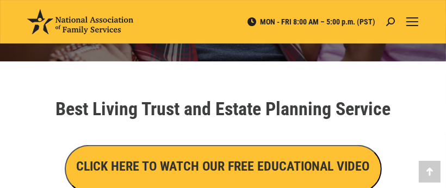 The width and height of the screenshot is (446, 188). I want to click on h3: CLICK HERE TO WATCH OUR FREE EDUCATIONAL VIDEO, so click(223, 166).